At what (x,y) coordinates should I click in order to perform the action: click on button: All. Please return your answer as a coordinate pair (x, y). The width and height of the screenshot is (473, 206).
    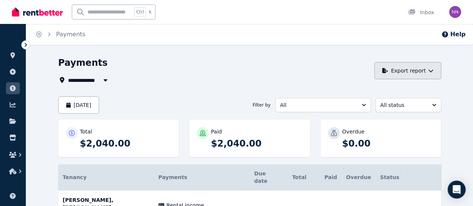
    Looking at the image, I should click on (323, 105).